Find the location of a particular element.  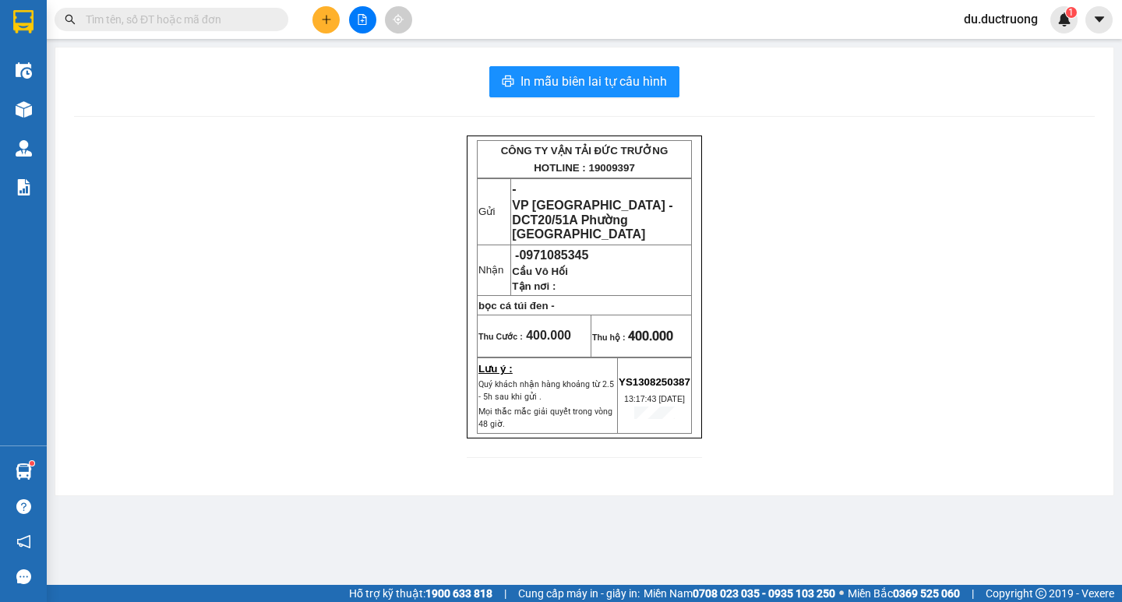

strong: Lưu ý : is located at coordinates (496, 369).